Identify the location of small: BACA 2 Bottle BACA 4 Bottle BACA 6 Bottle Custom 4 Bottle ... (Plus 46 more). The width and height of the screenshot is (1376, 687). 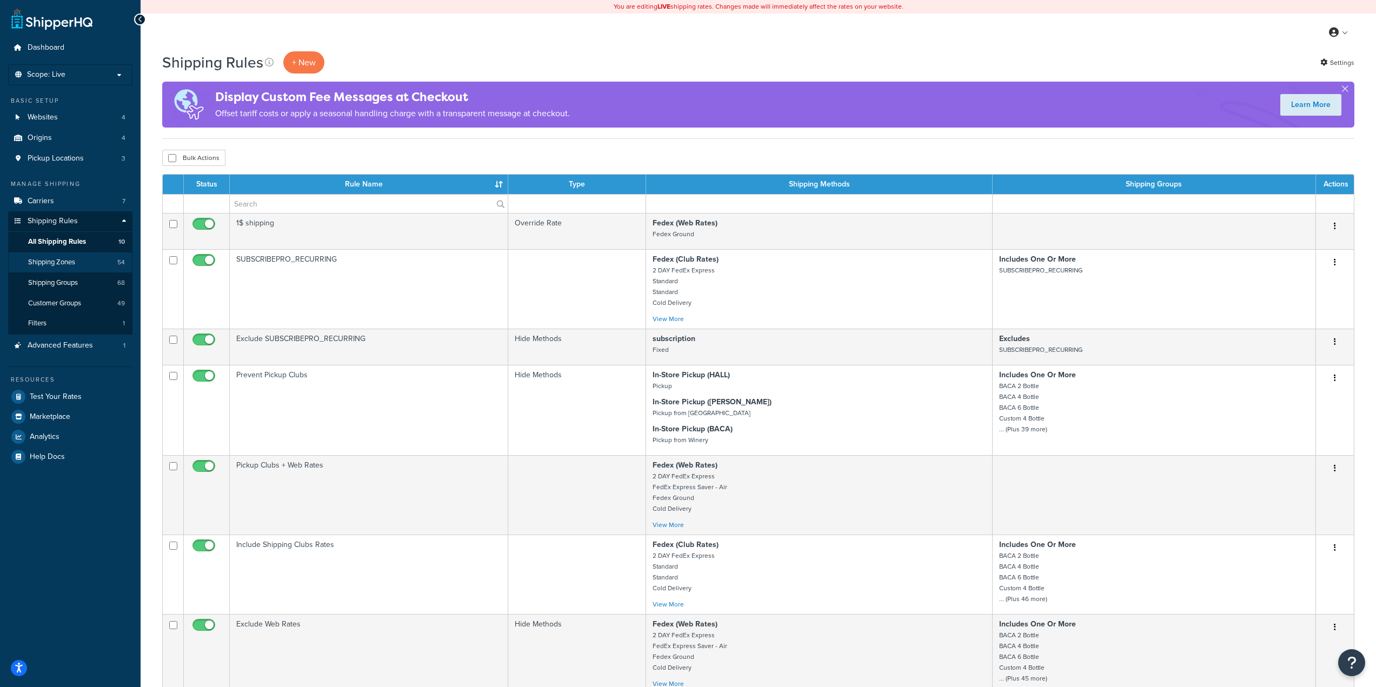
(1023, 578).